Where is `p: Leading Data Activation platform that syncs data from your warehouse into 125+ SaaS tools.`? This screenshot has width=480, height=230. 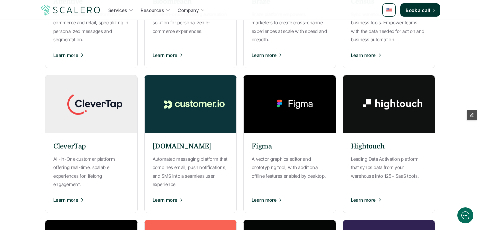 p: Leading Data Activation platform that syncs data from your warehouse into 125+ SaaS tools. is located at coordinates (389, 168).